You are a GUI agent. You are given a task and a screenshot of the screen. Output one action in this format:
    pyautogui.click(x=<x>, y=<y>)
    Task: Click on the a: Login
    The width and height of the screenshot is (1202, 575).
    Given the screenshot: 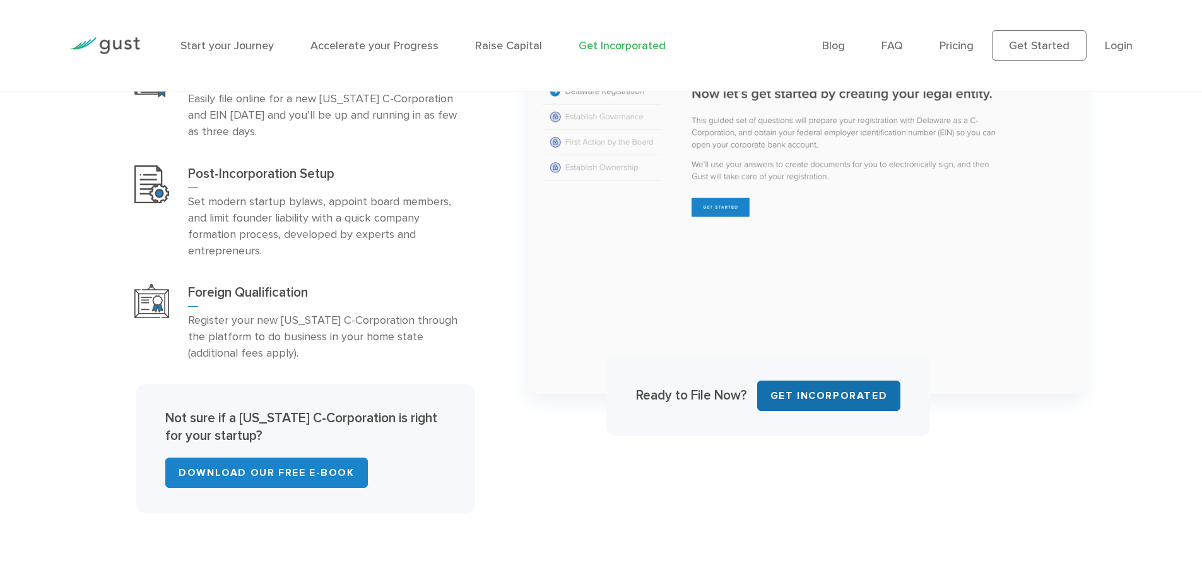 What is the action you would take?
    pyautogui.click(x=1119, y=45)
    